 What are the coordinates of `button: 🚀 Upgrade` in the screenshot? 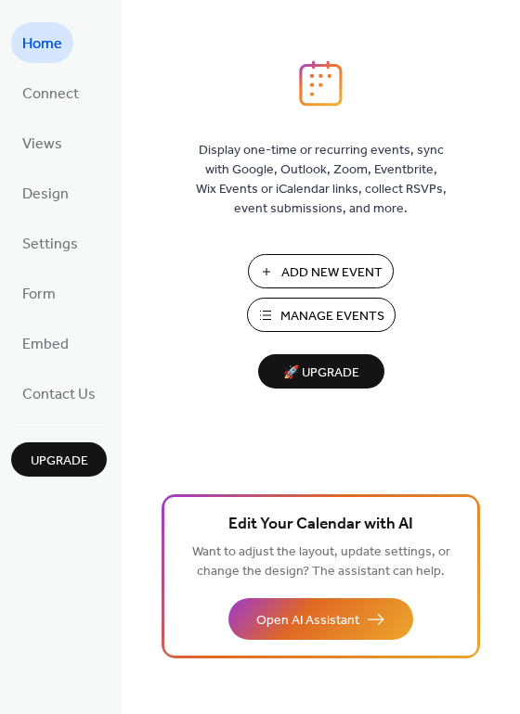 It's located at (321, 371).